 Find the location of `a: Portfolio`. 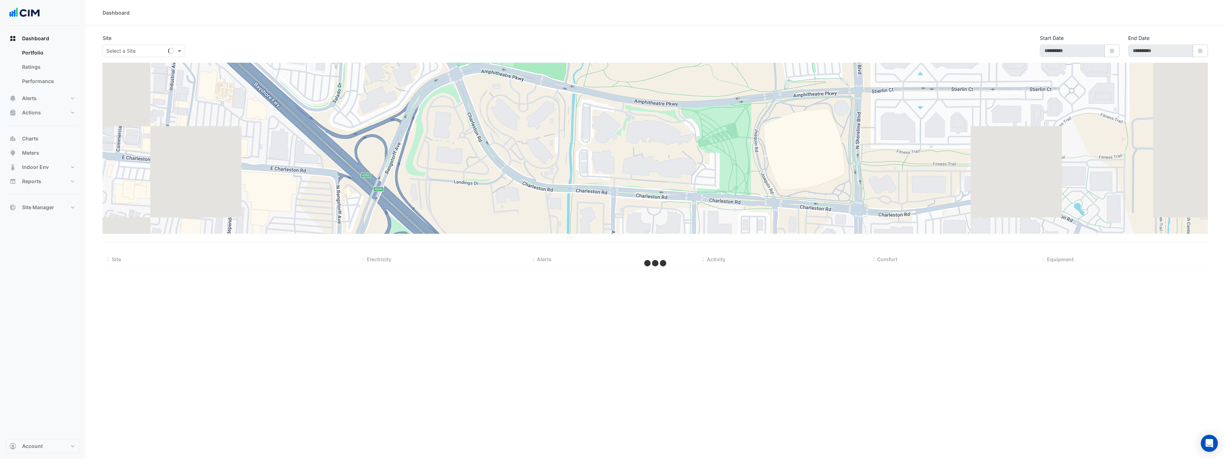

a: Portfolio is located at coordinates (48, 53).